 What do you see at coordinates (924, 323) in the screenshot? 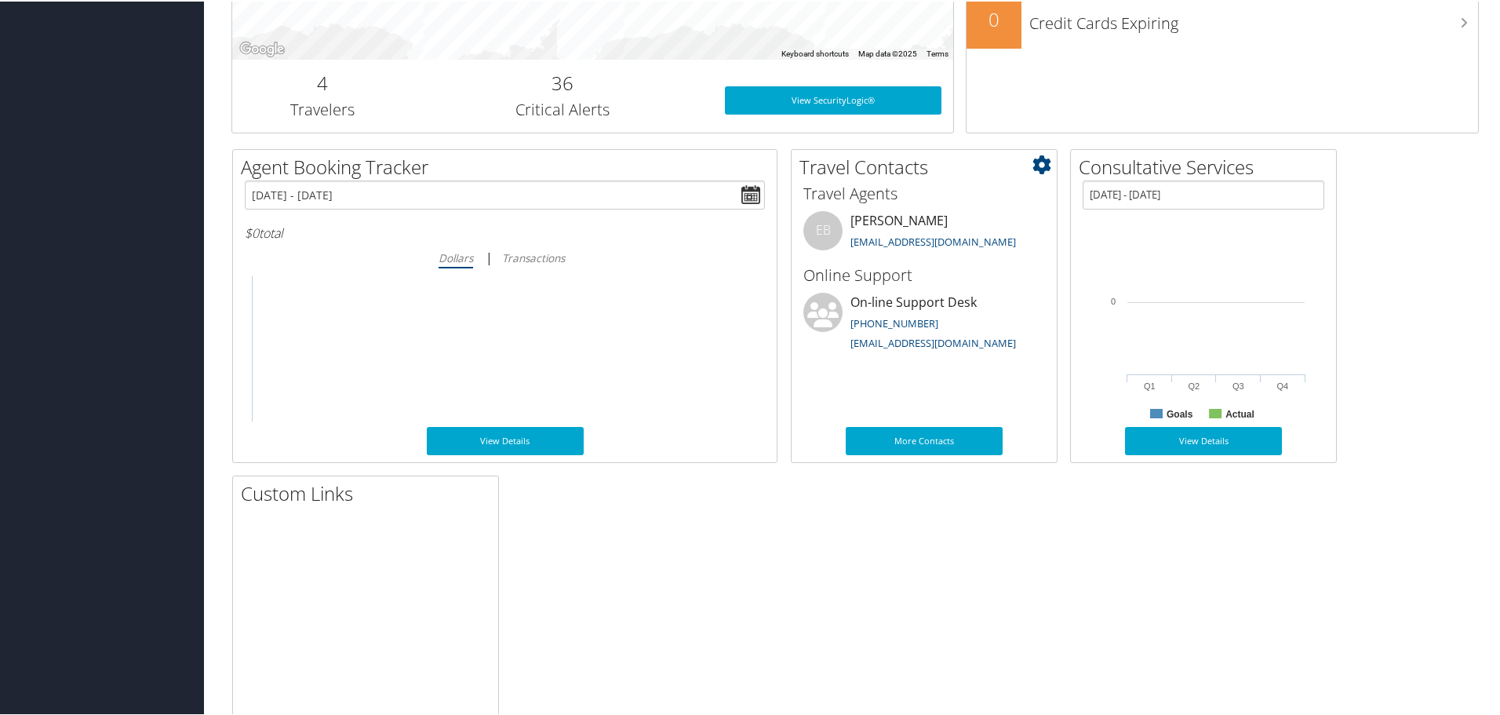
I see `li: On-line Support Desk` at bounding box center [924, 323].